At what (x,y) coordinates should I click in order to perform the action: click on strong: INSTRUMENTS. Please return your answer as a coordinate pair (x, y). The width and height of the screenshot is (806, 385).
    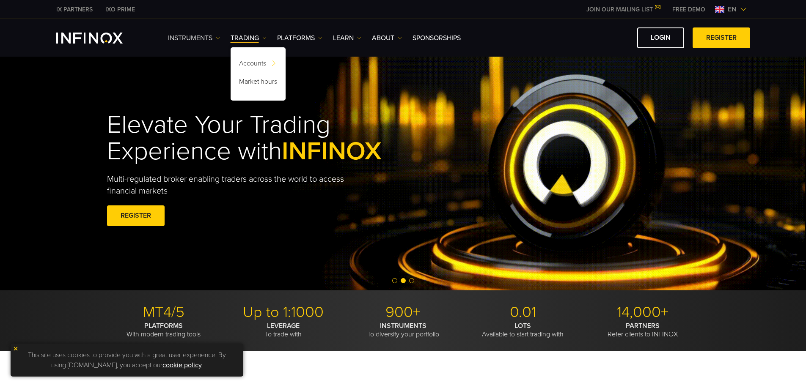
    Looking at the image, I should click on (403, 326).